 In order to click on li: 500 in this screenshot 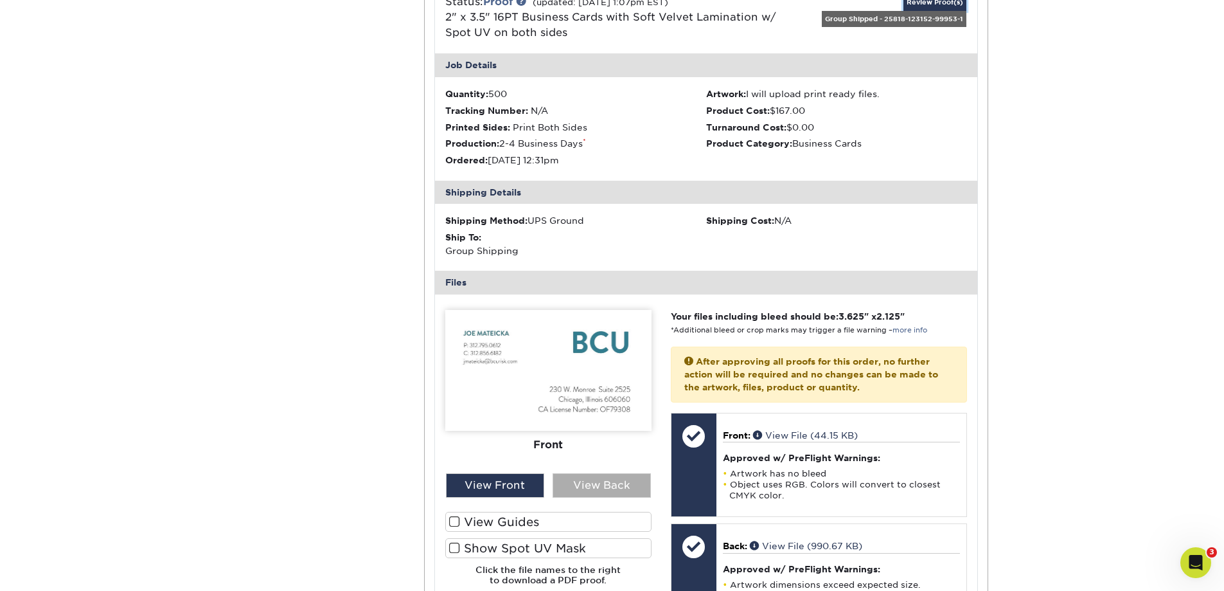, I will do `click(576, 94)`.